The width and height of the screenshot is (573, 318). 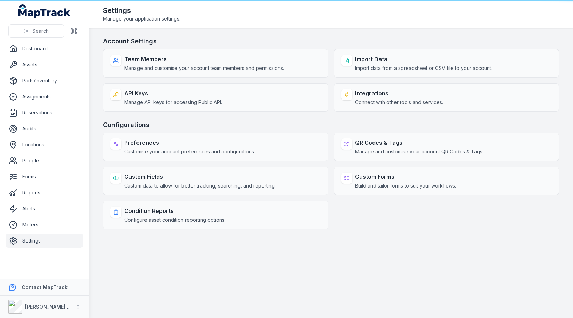 I want to click on h3: Configurations, so click(x=331, y=125).